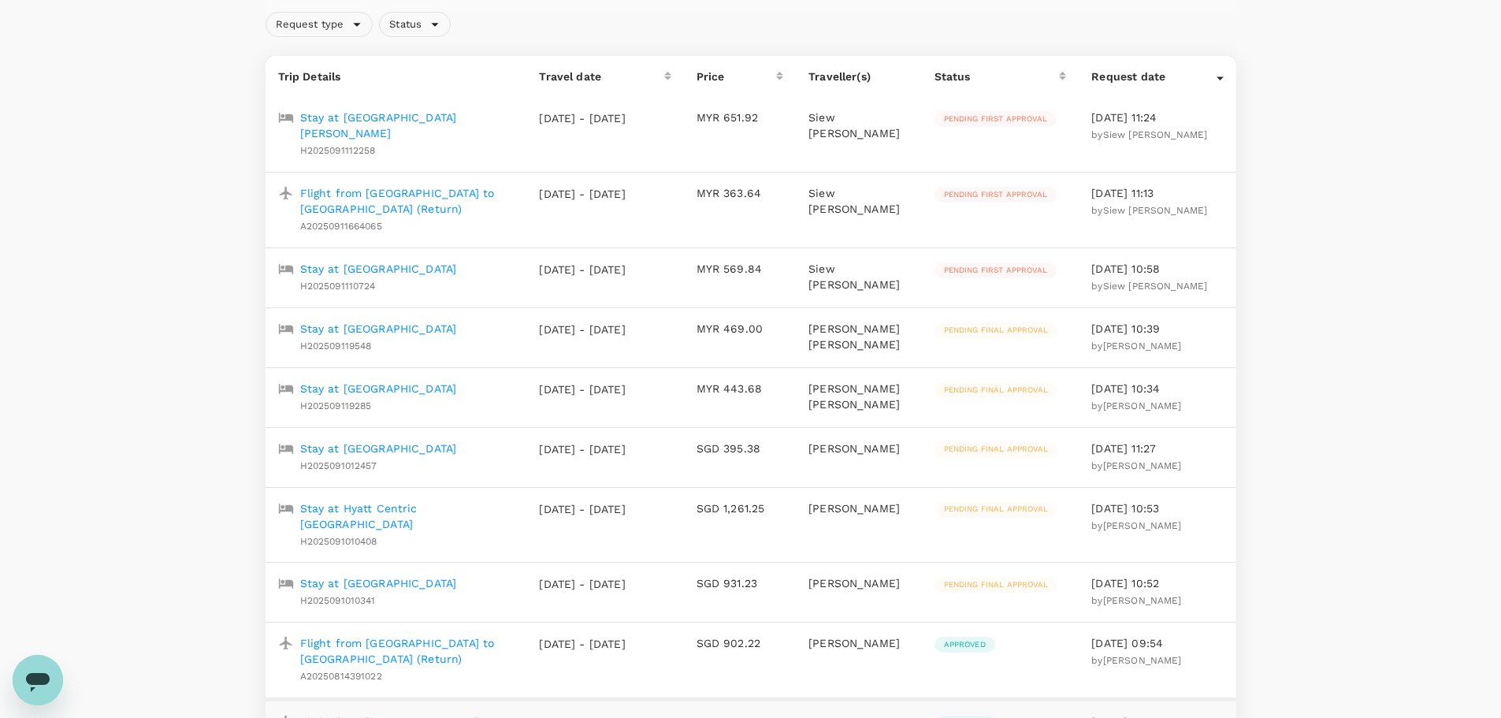  I want to click on div: Request type, so click(319, 24).